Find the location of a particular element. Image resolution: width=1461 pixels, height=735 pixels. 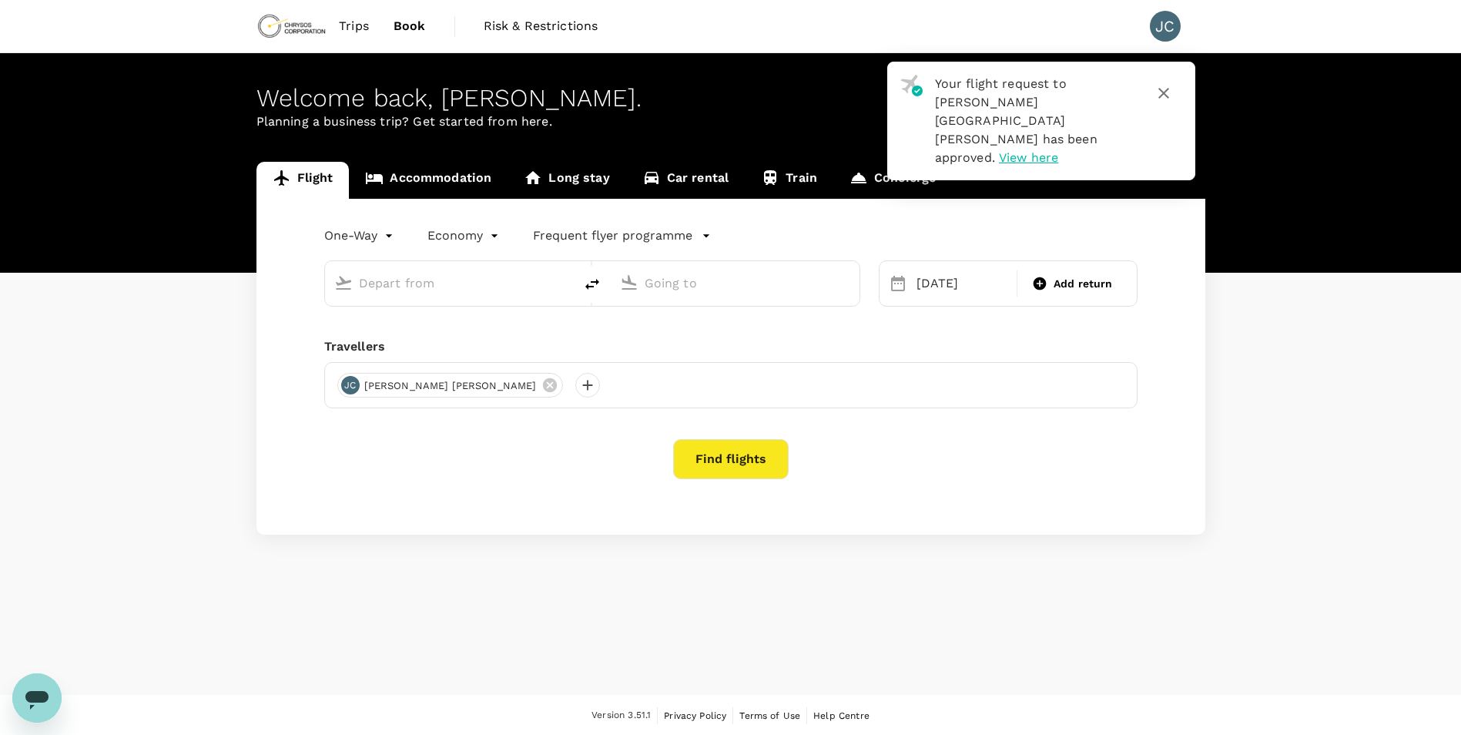

p: Planning a business trip? Get started from here. is located at coordinates (731, 122).